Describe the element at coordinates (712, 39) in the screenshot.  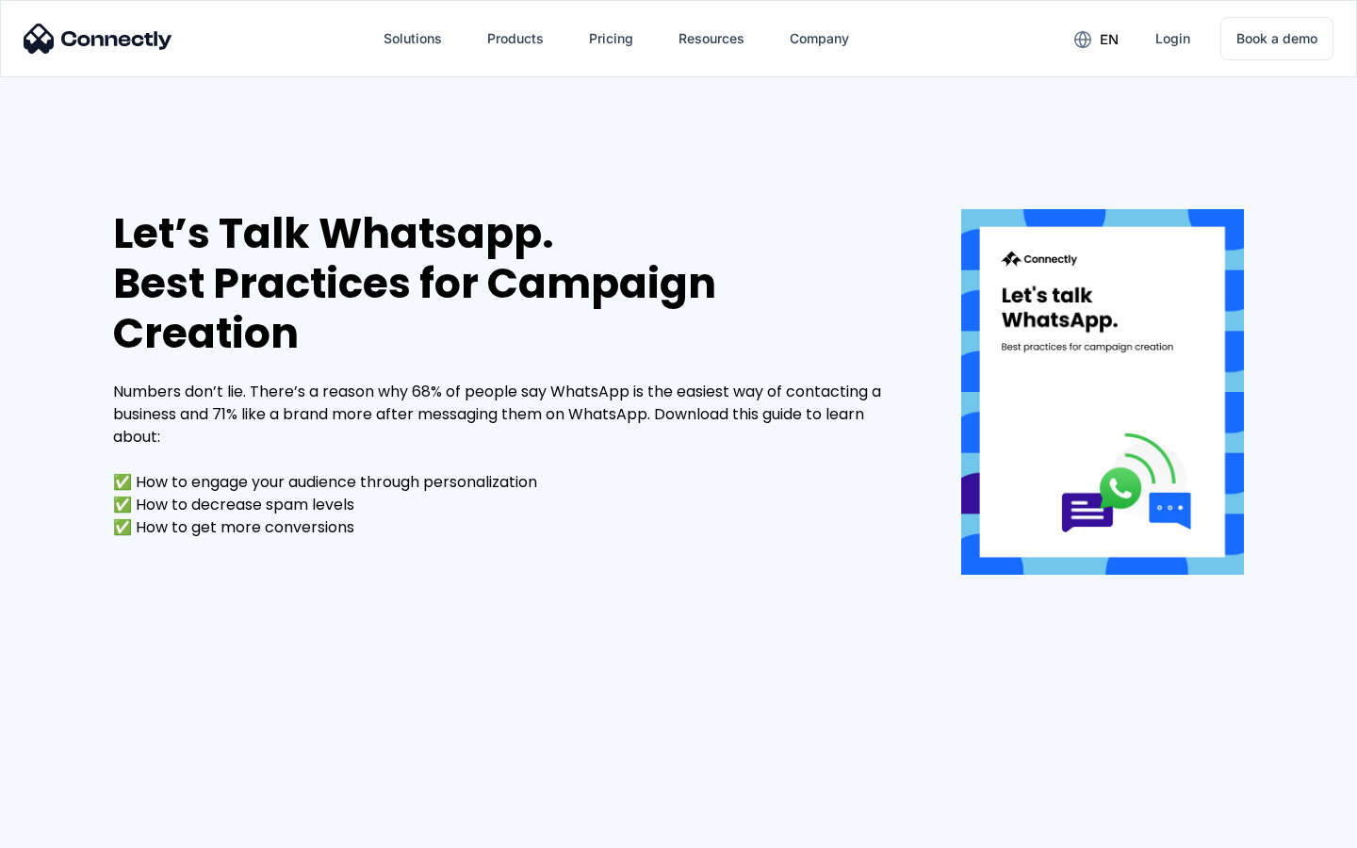
I see `div: Resources` at that location.